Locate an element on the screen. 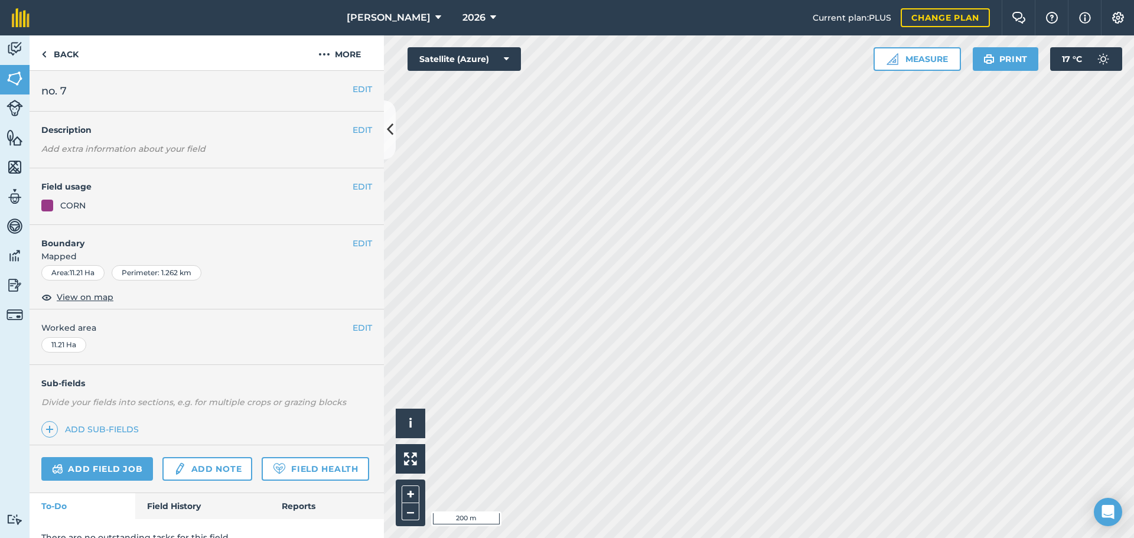 The height and width of the screenshot is (538, 1134). img: svg+xml;base64,PHN2ZyB4bWxucz0iaHR0cDovL3d3dy53My5vcmcvMjAwMC9zdmciIHdpZHRoPSIyMCIgaGVpZ2h0PSIyNC... is located at coordinates (324, 54).